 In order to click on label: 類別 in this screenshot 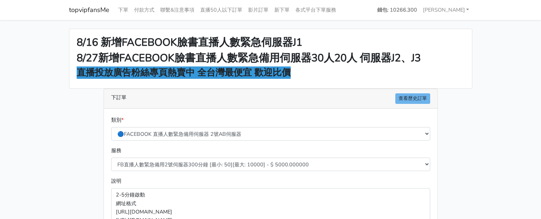, I will do `click(117, 120)`.